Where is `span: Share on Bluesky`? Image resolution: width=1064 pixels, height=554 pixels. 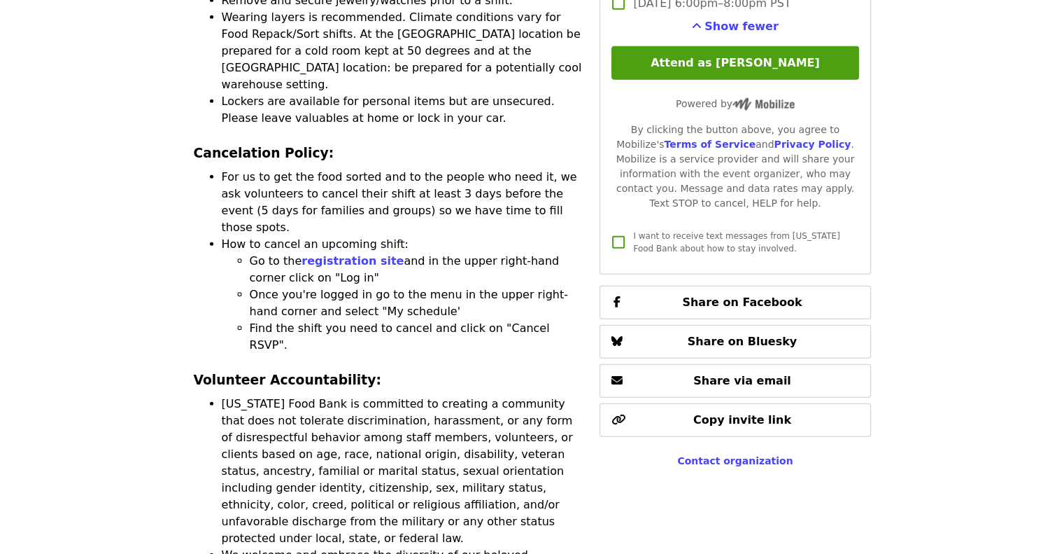 span: Share on Bluesky is located at coordinates (742, 341).